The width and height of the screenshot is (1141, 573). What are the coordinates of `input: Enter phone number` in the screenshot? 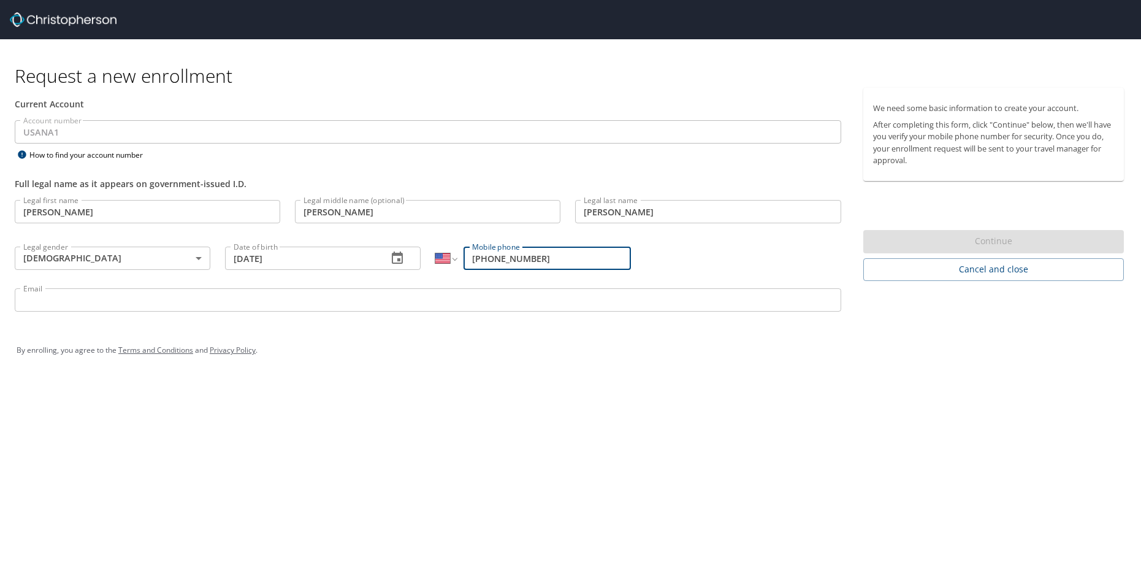 It's located at (547, 258).